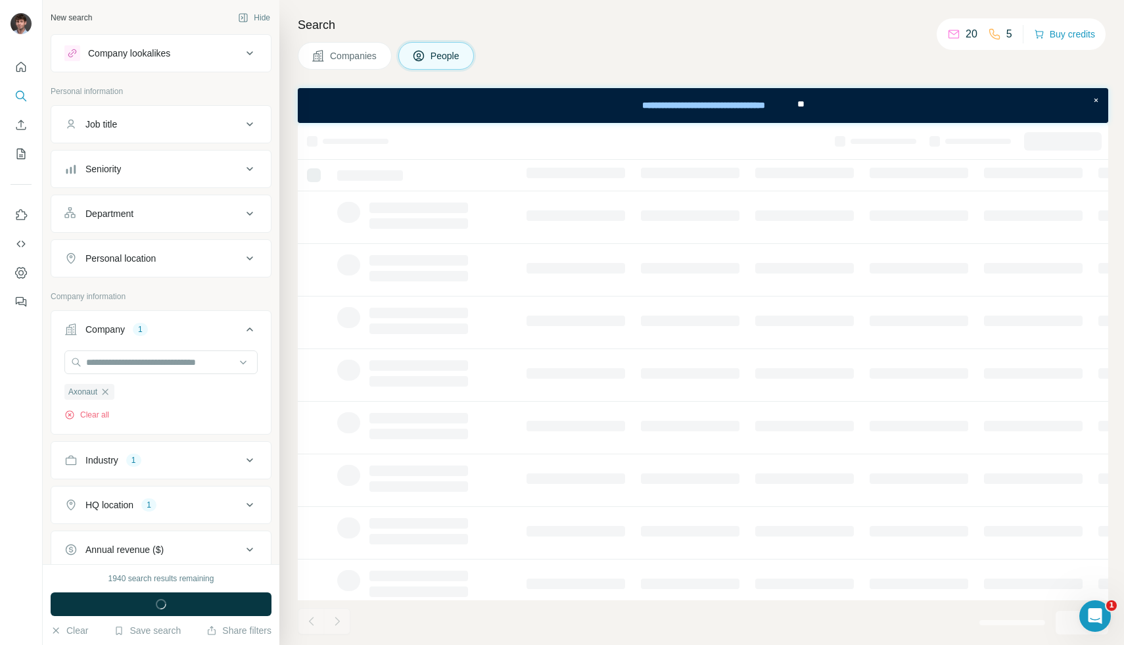  Describe the element at coordinates (21, 273) in the screenshot. I see `button: Dashboard` at that location.